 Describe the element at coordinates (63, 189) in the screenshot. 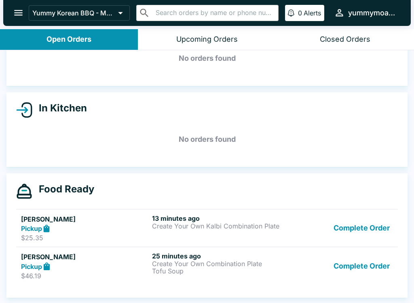

I see `h4: Food Ready` at that location.